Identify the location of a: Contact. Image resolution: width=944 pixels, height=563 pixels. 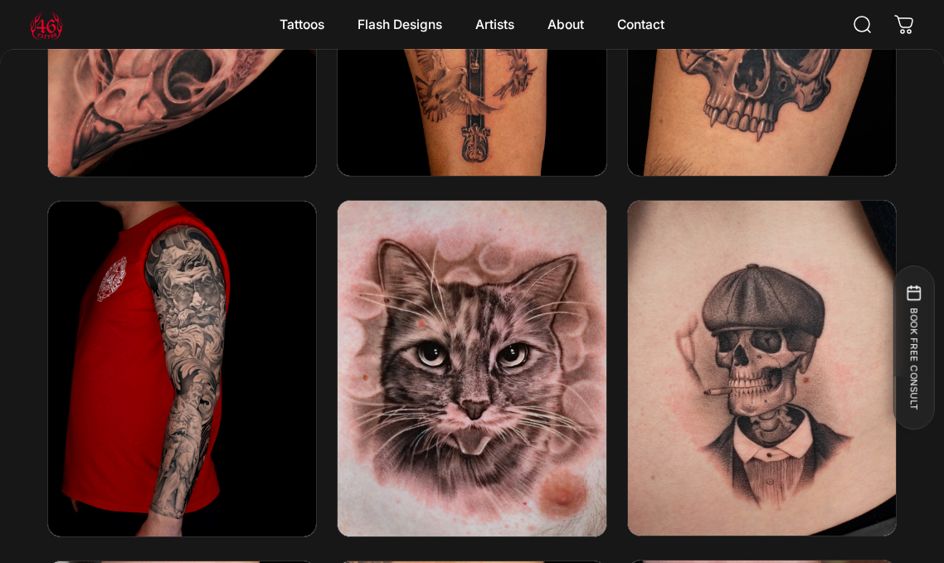
(640, 25).